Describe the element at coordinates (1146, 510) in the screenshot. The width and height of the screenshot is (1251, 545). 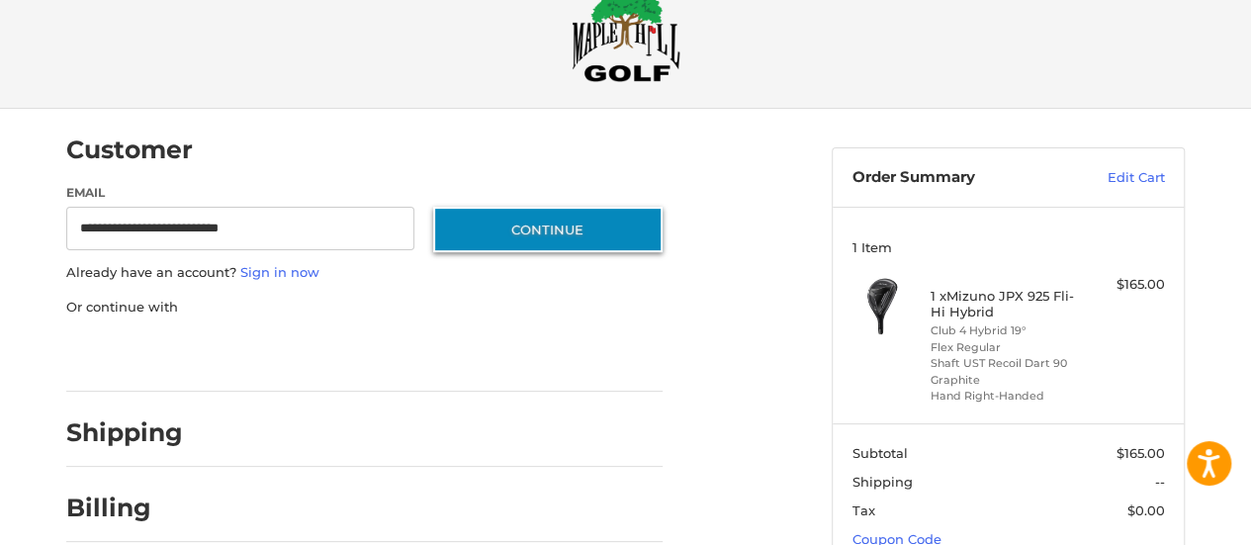
I see `span: $0.00` at that location.